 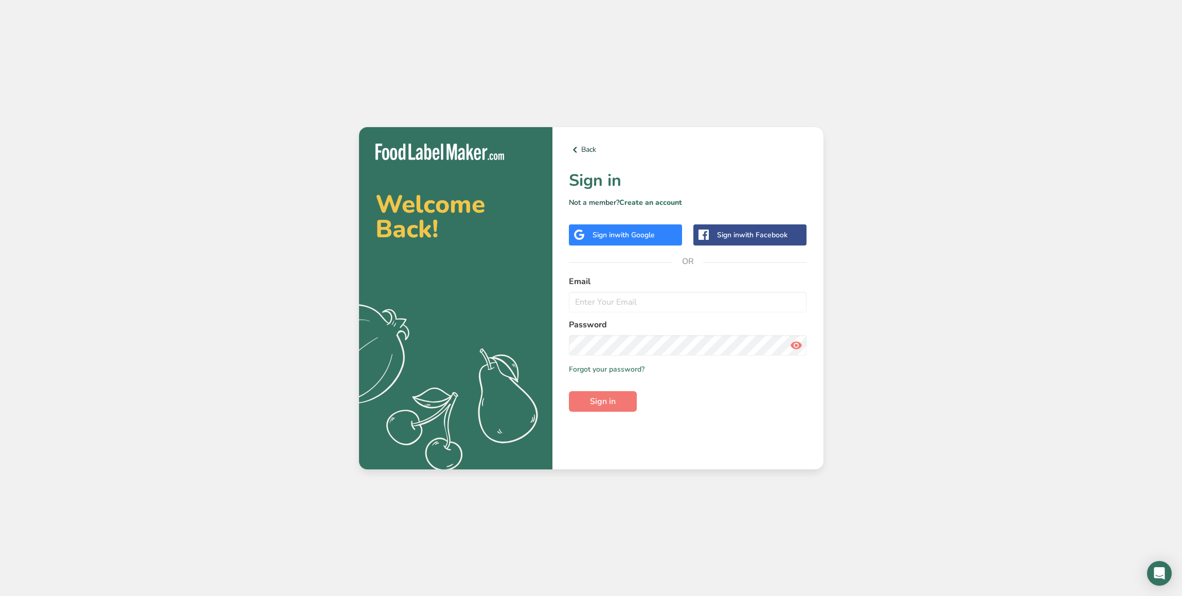 What do you see at coordinates (1160, 573) in the screenshot?
I see `div: Open Intercom Messenger` at bounding box center [1160, 573].